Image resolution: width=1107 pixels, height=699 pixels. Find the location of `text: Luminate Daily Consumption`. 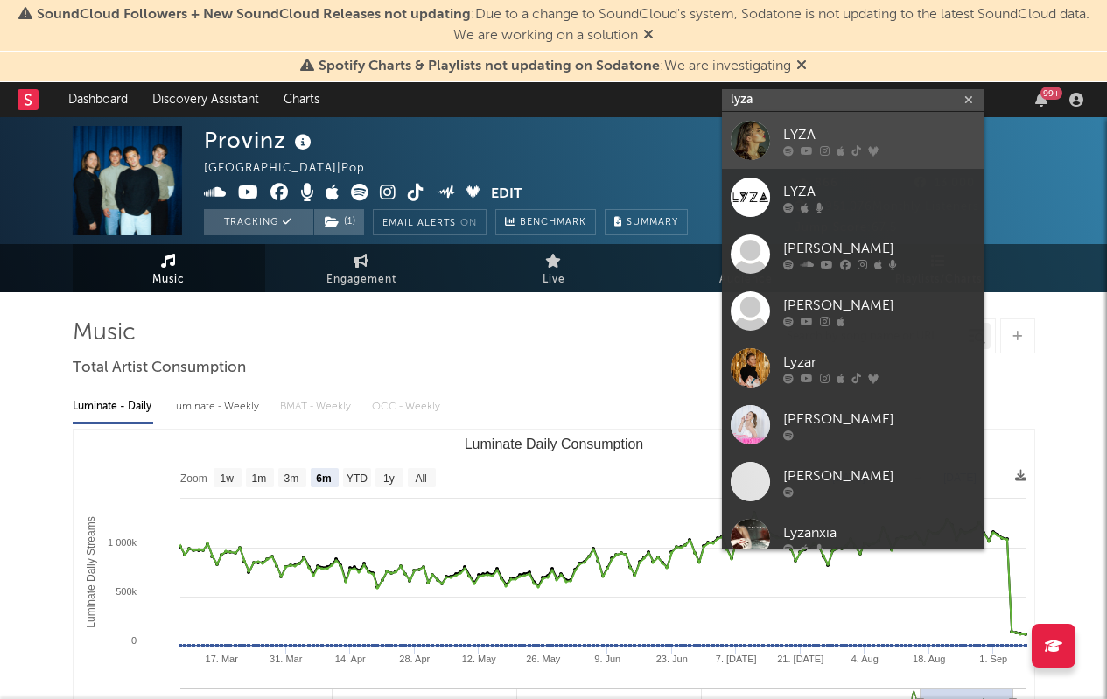

text: Luminate Daily Consumption is located at coordinates (553, 444).